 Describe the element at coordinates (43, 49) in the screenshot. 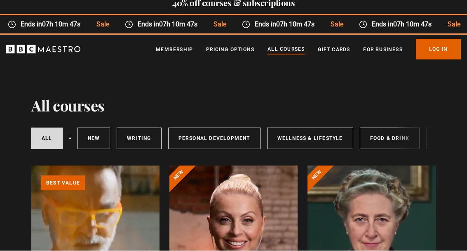

I see `a: BBC Maestro` at that location.